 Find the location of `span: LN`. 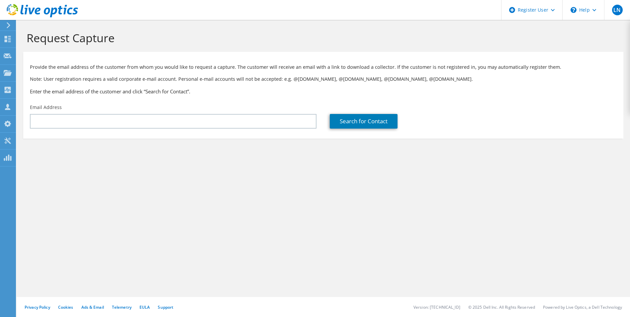

span: LN is located at coordinates (618, 10).